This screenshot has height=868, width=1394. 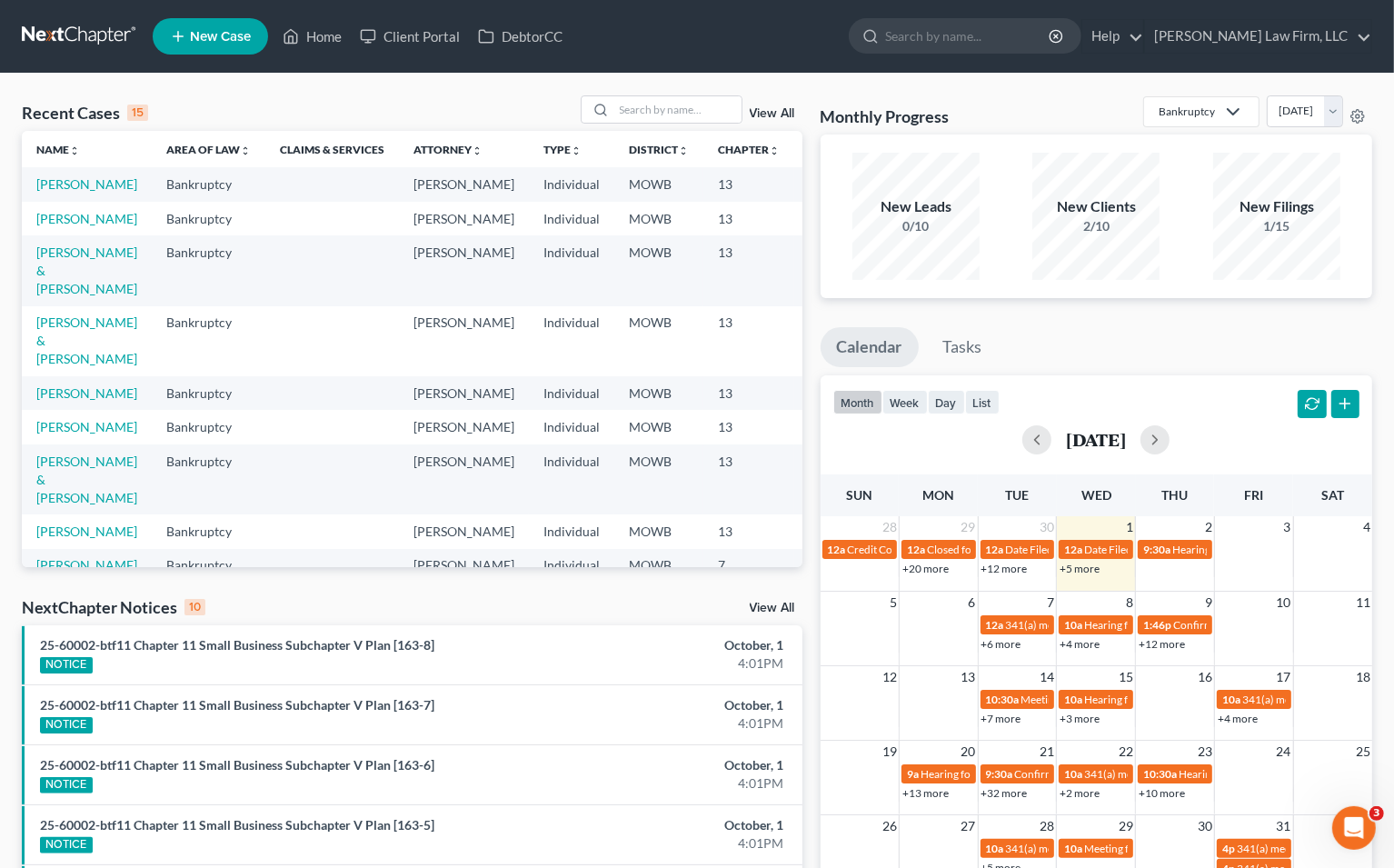 I want to click on span: 20, so click(x=969, y=752).